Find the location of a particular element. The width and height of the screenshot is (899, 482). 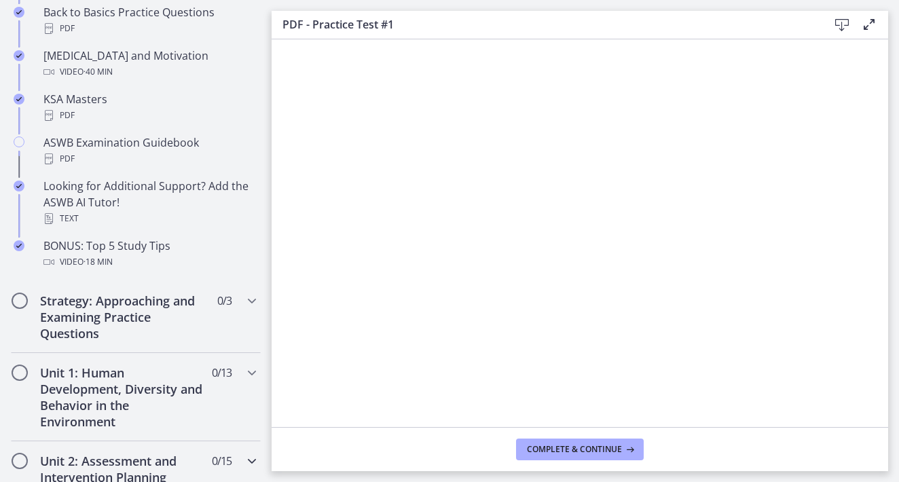

span: Complete & continue is located at coordinates (575, 450).